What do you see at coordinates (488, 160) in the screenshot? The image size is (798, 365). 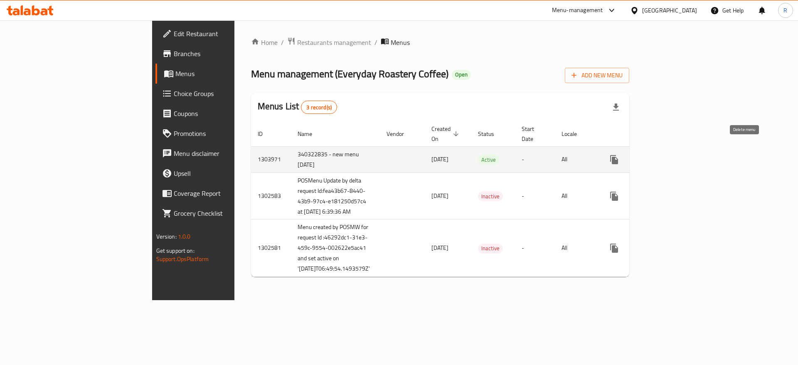 I see `span: Active` at bounding box center [488, 160].